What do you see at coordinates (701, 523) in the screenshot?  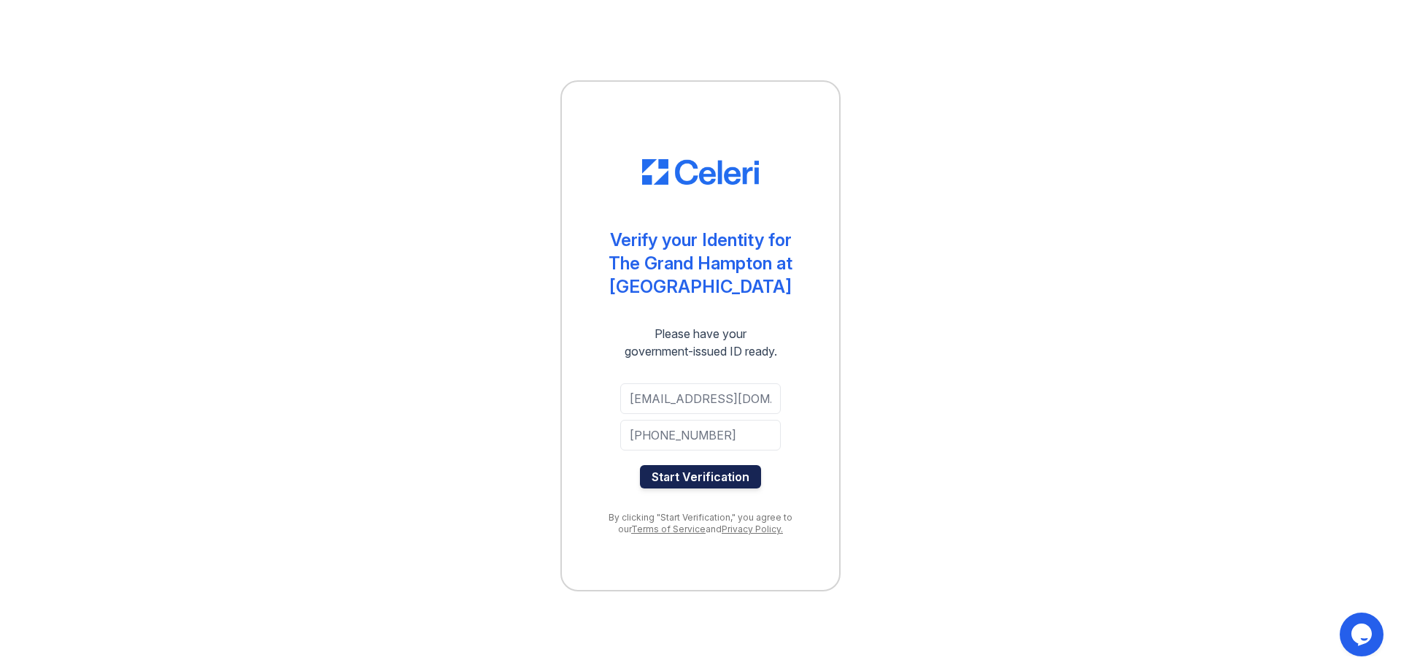 I see `div: By clicking "Start Verification," you agree to our and` at bounding box center [701, 523].